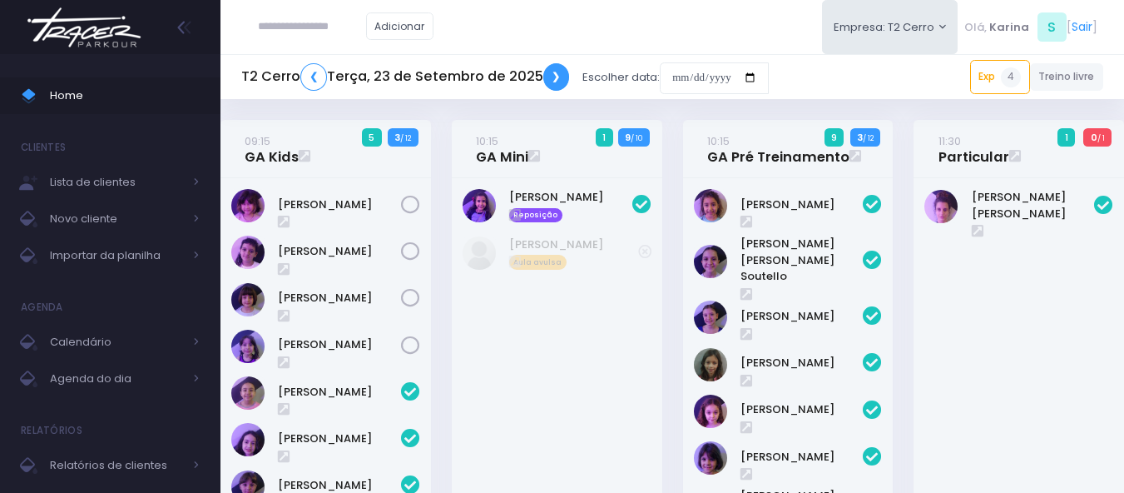 This screenshot has height=493, width=1124. I want to click on small: 09:15, so click(257, 141).